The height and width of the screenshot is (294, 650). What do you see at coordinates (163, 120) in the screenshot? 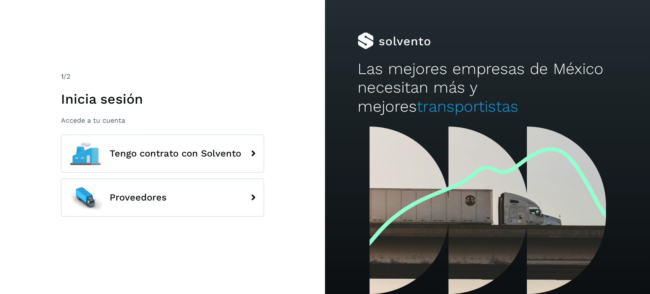
I see `p: Accede a tu cuenta` at bounding box center [163, 120].